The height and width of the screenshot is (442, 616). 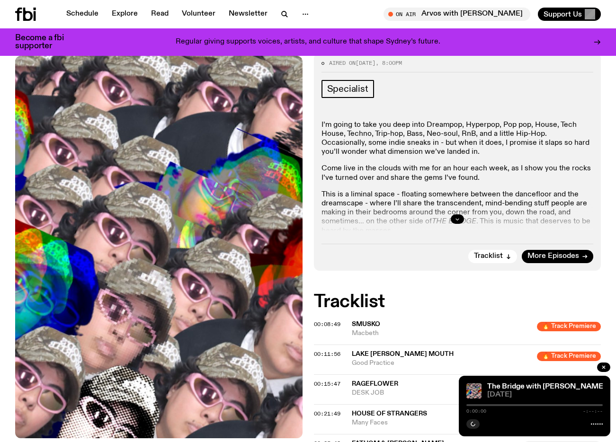 I want to click on span: DESK JOB, so click(x=435, y=393).